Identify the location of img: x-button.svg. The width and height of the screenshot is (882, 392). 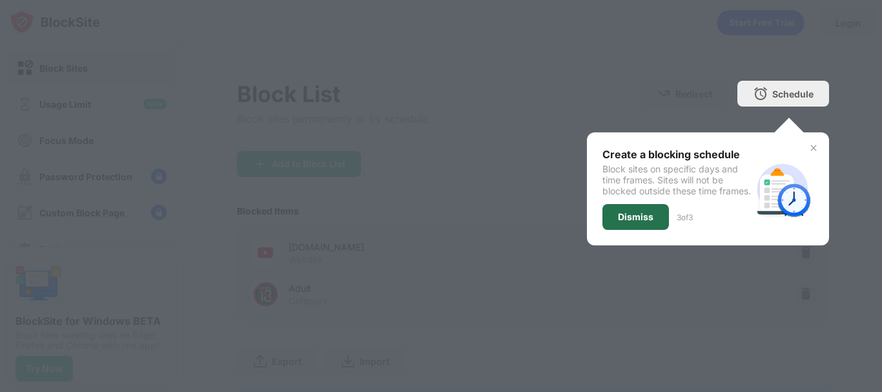
(813, 148).